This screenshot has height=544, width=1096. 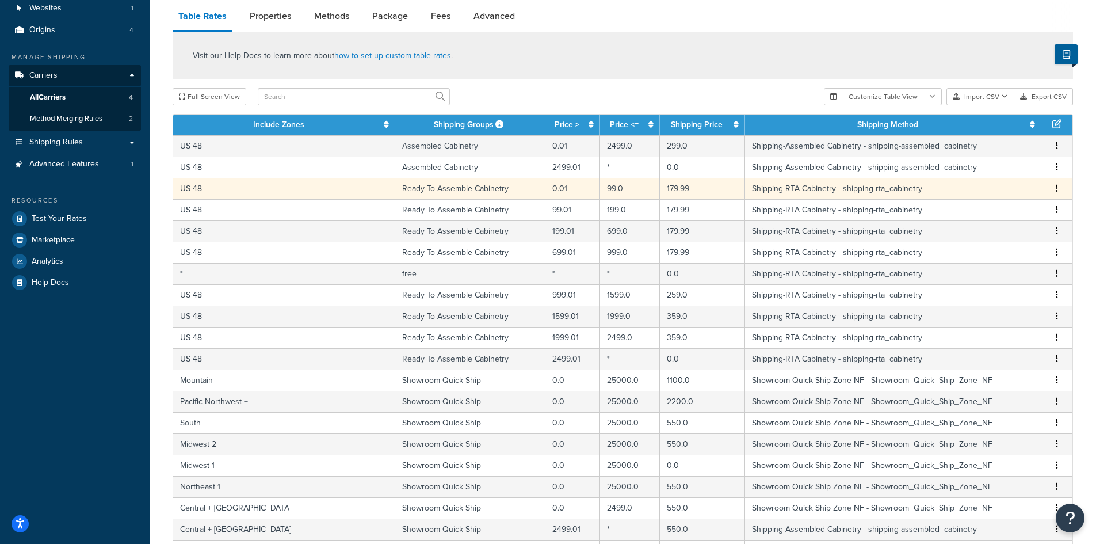 What do you see at coordinates (573, 295) in the screenshot?
I see `td: 999.01` at bounding box center [573, 295].